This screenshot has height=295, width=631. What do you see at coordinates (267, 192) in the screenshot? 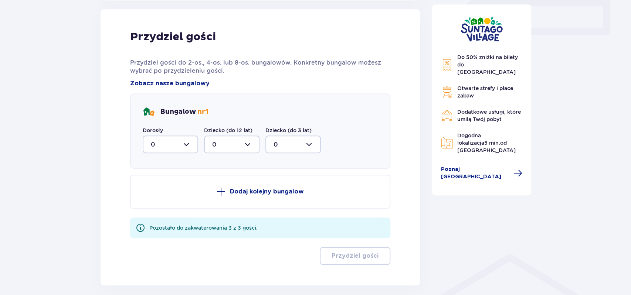
I see `p: Dodaj kolejny bungalow` at bounding box center [267, 192].